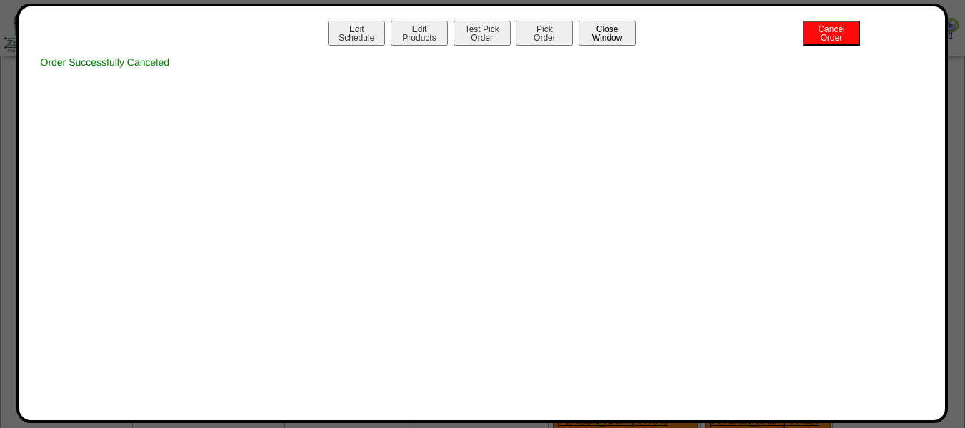 This screenshot has width=965, height=428. Describe the element at coordinates (482, 62) in the screenshot. I see `div: Order Successfully Canceled` at that location.